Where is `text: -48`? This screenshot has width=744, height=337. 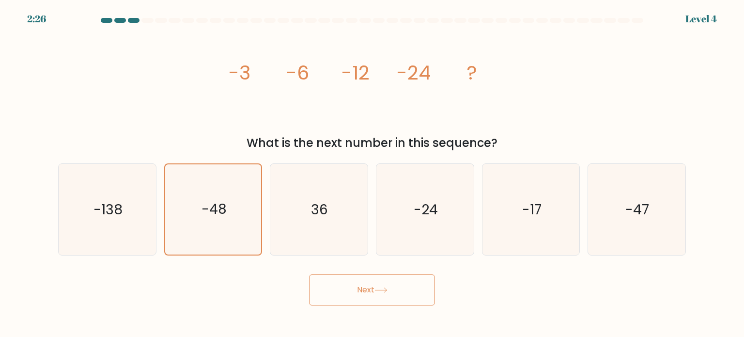 text: -48 is located at coordinates (214, 209).